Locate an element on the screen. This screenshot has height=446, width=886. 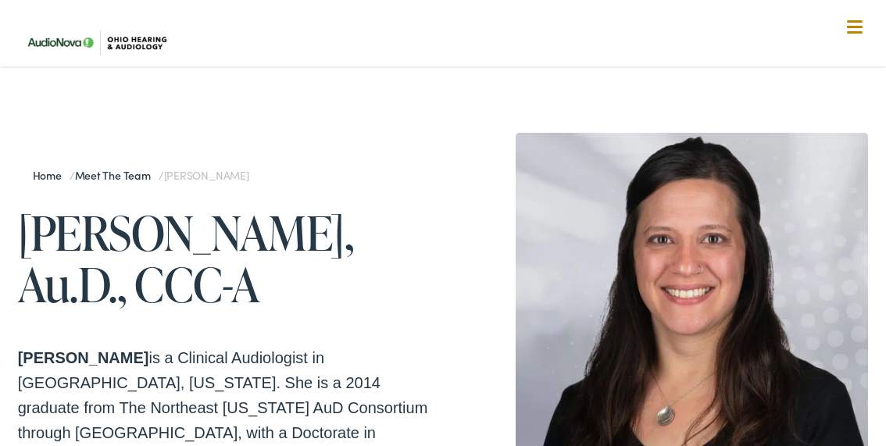
a: Meet the Team is located at coordinates (116, 175).